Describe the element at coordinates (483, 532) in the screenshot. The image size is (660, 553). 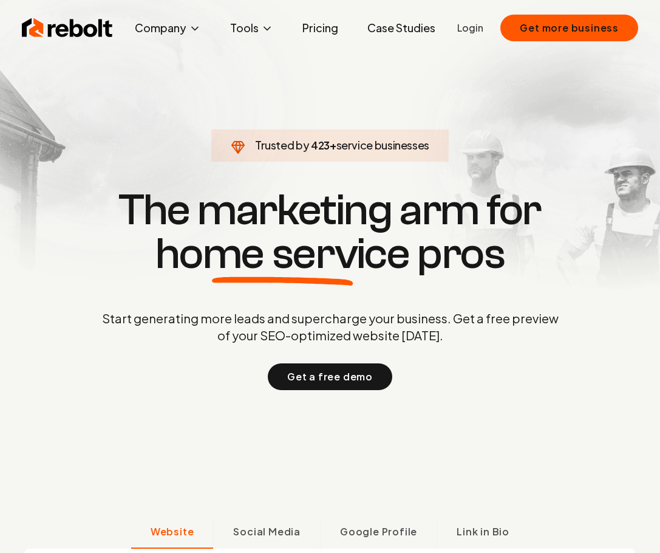
I see `span: Link in Bio` at that location.